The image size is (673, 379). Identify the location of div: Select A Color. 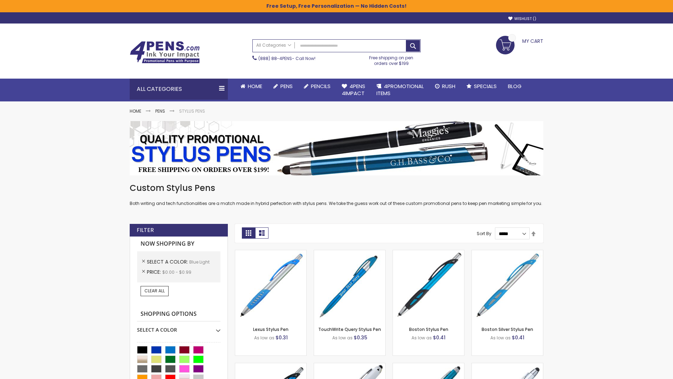
(179, 327).